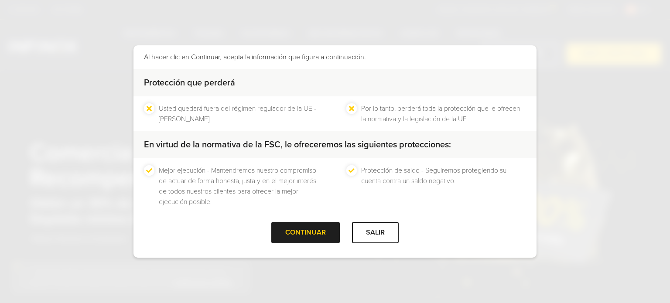 Image resolution: width=670 pixels, height=303 pixels. What do you see at coordinates (189, 83) in the screenshot?
I see `strong: Protección que perderá` at bounding box center [189, 83].